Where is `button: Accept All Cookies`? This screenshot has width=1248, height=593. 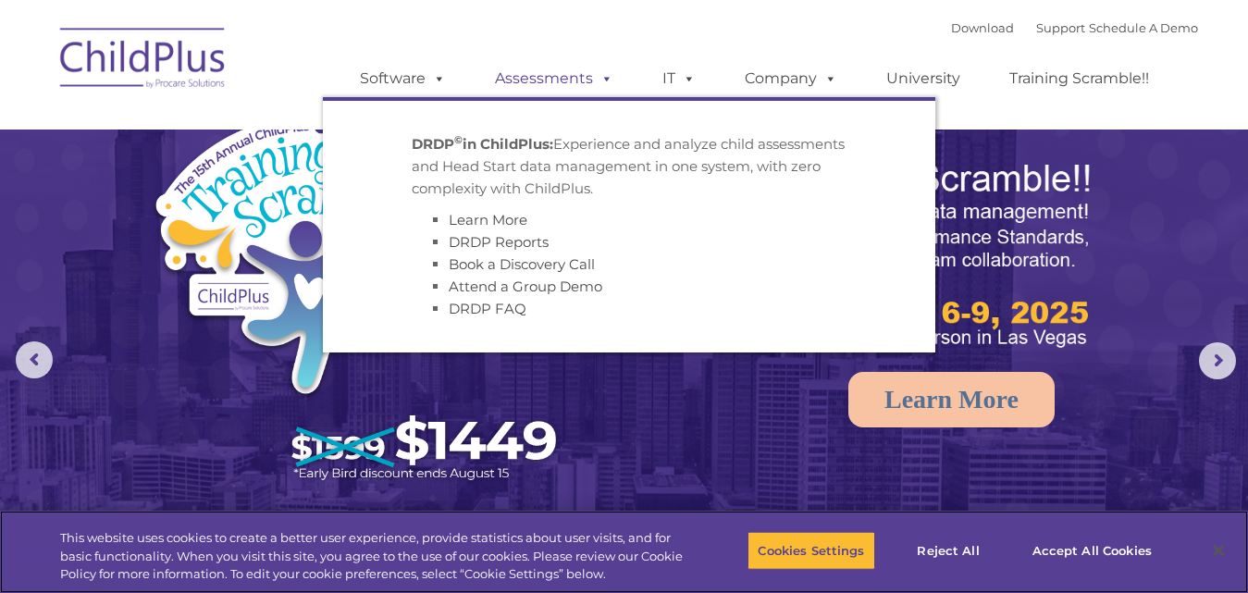 button: Accept All Cookies is located at coordinates (1091, 550).